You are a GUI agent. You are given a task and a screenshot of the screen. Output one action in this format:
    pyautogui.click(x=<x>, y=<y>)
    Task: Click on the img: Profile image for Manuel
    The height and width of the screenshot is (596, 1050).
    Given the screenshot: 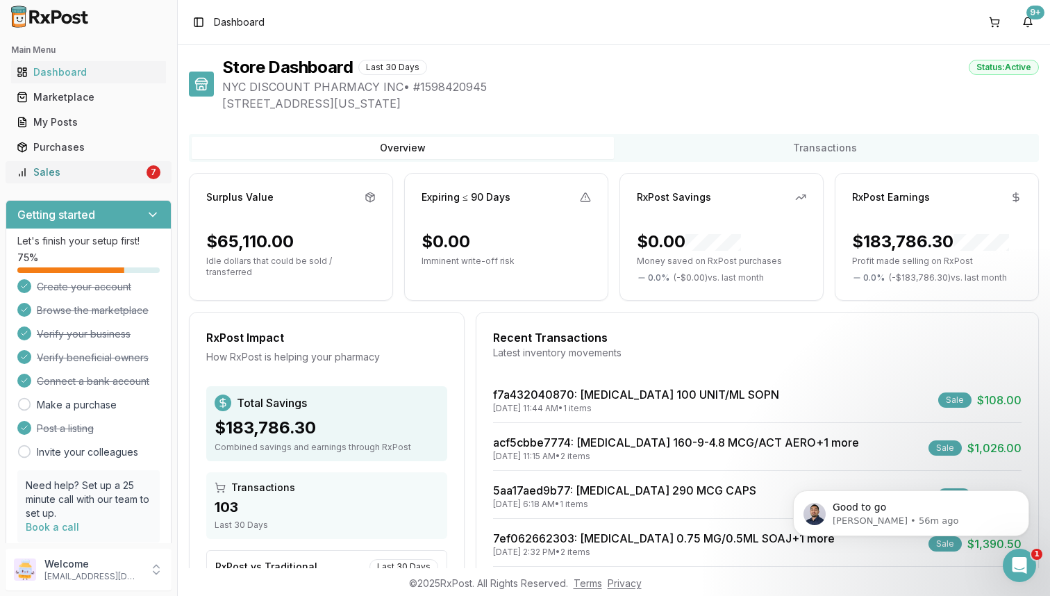 What is the action you would take?
    pyautogui.click(x=42, y=53)
    